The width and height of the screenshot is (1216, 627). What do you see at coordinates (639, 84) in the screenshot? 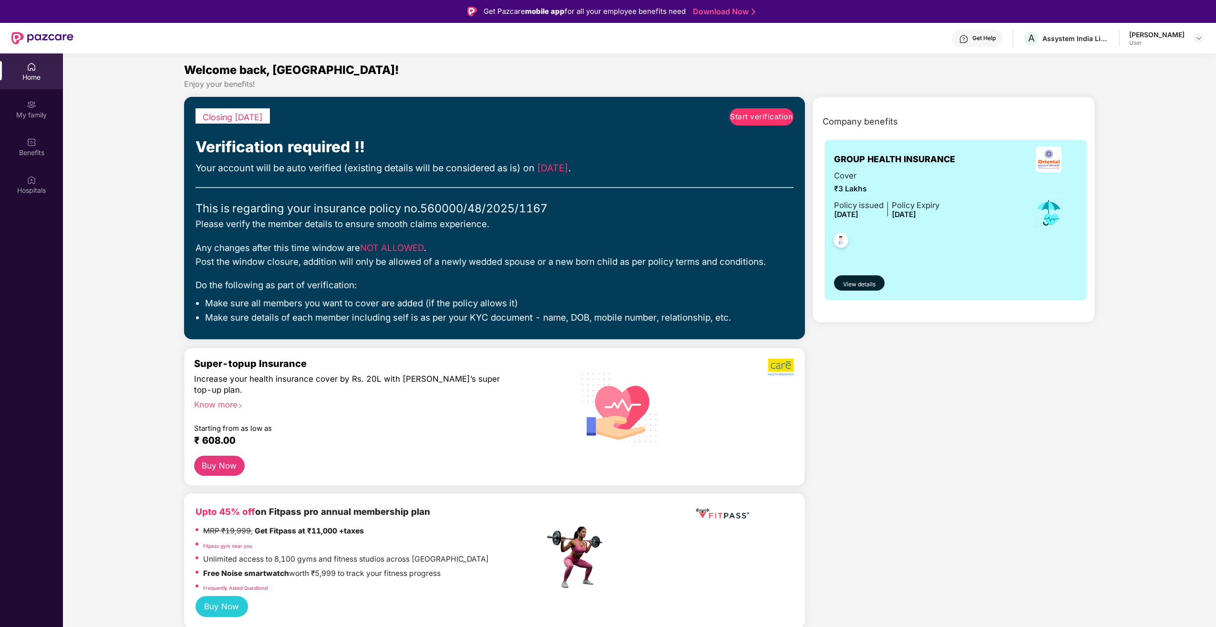
I see `div: Enjoy your benefits!` at bounding box center [639, 84].